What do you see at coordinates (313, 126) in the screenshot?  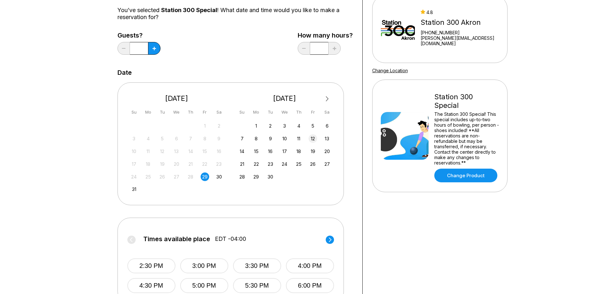 I see `div: Choose Friday, September 5th, 2025` at bounding box center [313, 126].